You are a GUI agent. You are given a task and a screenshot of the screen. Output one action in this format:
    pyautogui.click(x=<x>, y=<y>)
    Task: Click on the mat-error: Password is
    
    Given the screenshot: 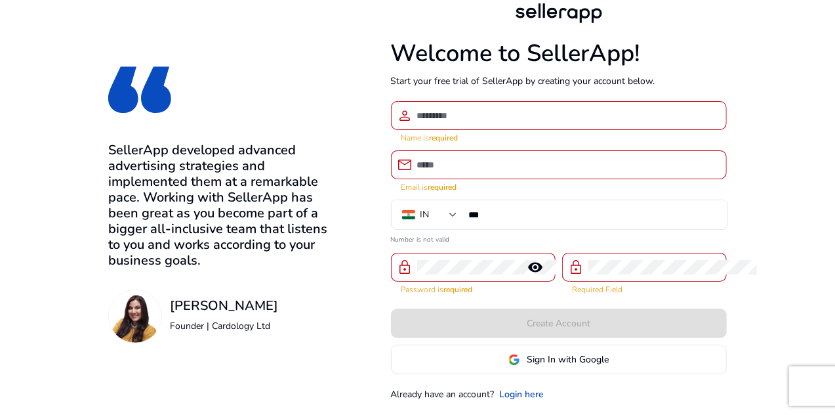 What is the action you would take?
    pyautogui.click(x=473, y=288)
    